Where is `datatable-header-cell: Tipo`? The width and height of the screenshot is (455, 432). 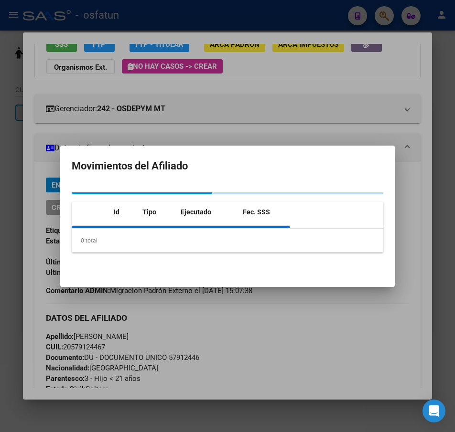
datatable-header-cell: Tipo is located at coordinates (158, 212).